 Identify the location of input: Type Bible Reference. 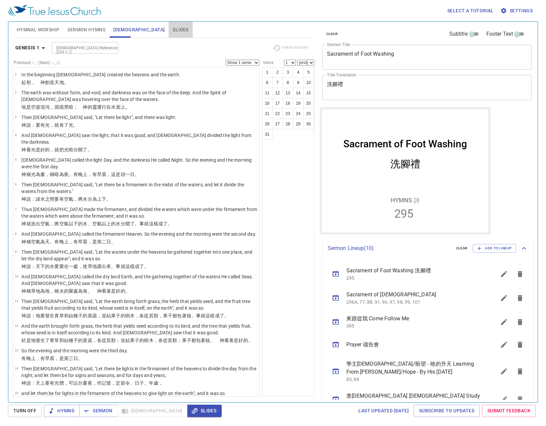
(79, 48).